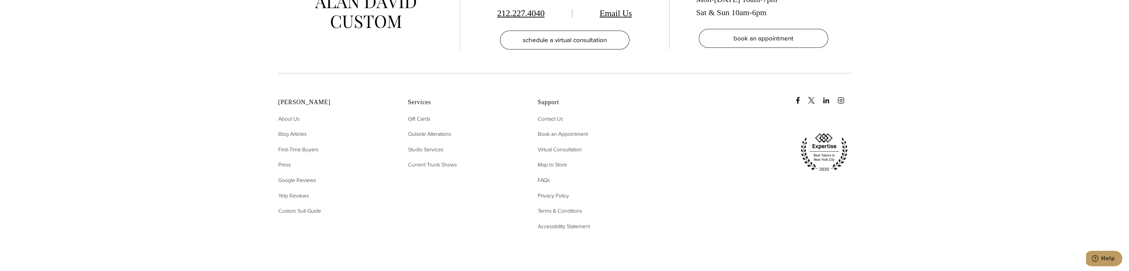  What do you see at coordinates (335, 165) in the screenshot?
I see `nav: Alan David Footer Nav` at bounding box center [335, 165].